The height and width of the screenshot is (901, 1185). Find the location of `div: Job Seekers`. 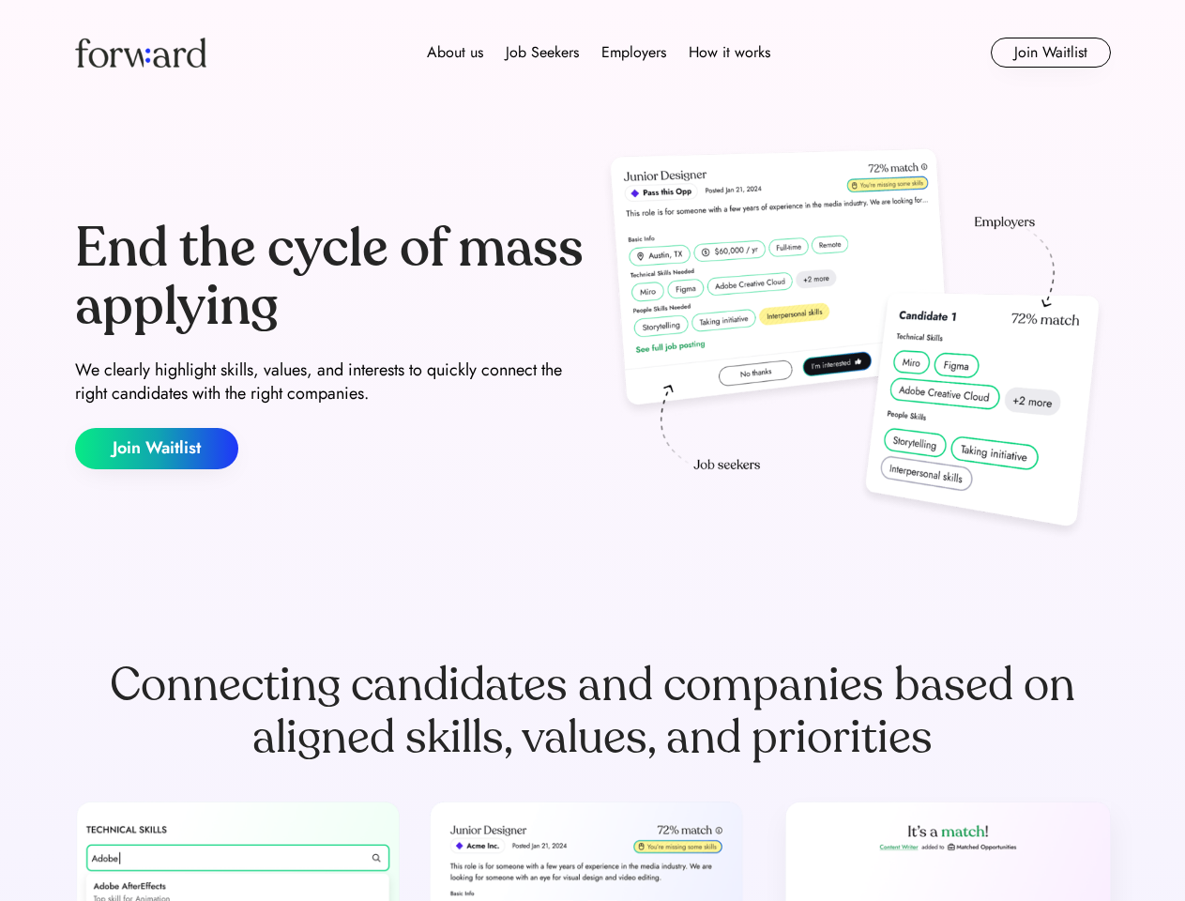

div: Job Seekers is located at coordinates (542, 53).